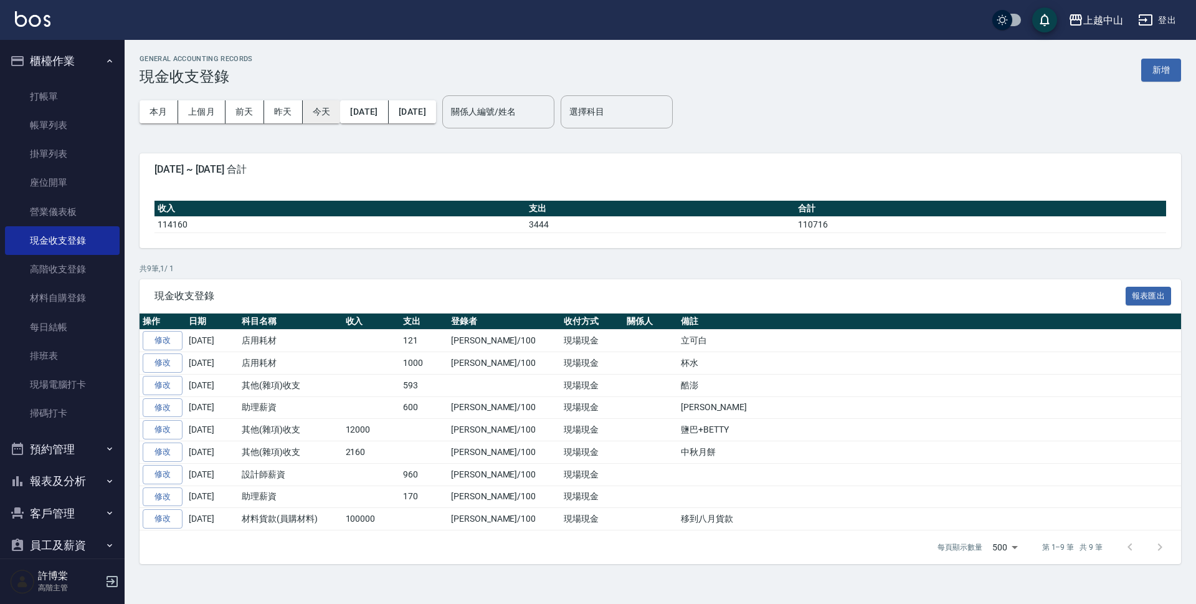 The image size is (1196, 604). Describe the element at coordinates (62, 413) in the screenshot. I see `a: 掃碼打卡` at that location.